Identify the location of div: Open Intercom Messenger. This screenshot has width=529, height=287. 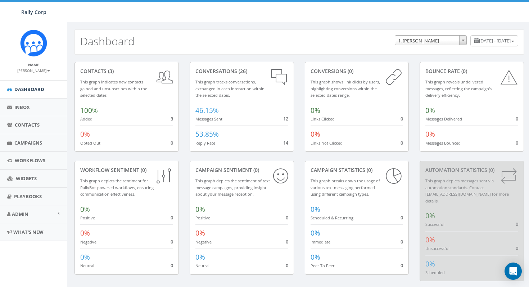
(513, 271).